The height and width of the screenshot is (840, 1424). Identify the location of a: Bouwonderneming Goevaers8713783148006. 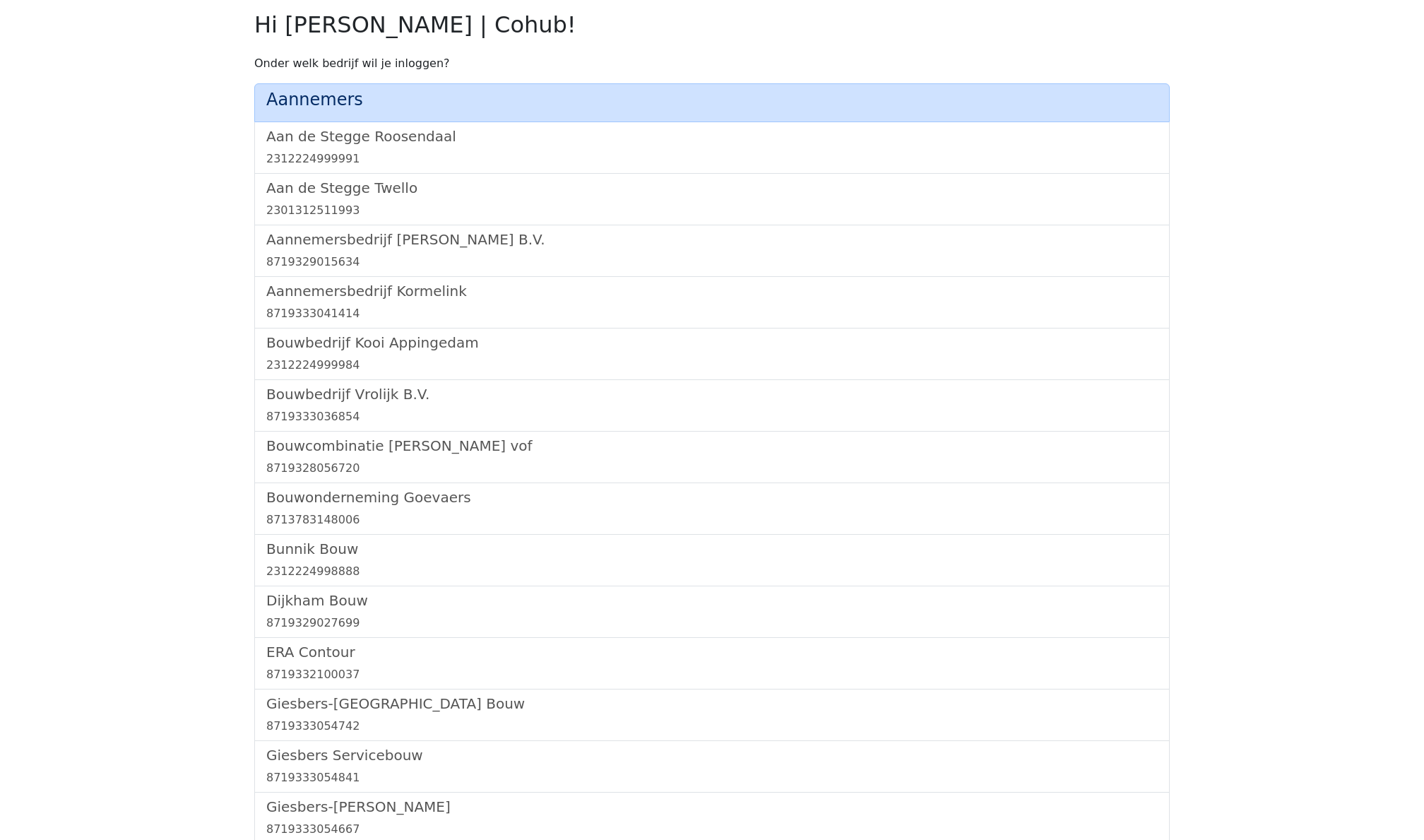
(712, 508).